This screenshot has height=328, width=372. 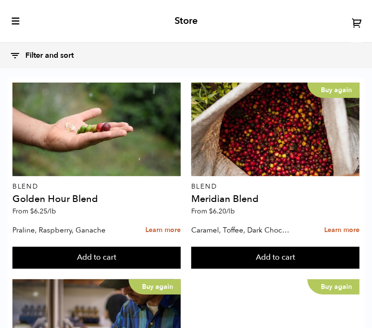 I want to click on h4: Golden Hour Blend, so click(x=97, y=199).